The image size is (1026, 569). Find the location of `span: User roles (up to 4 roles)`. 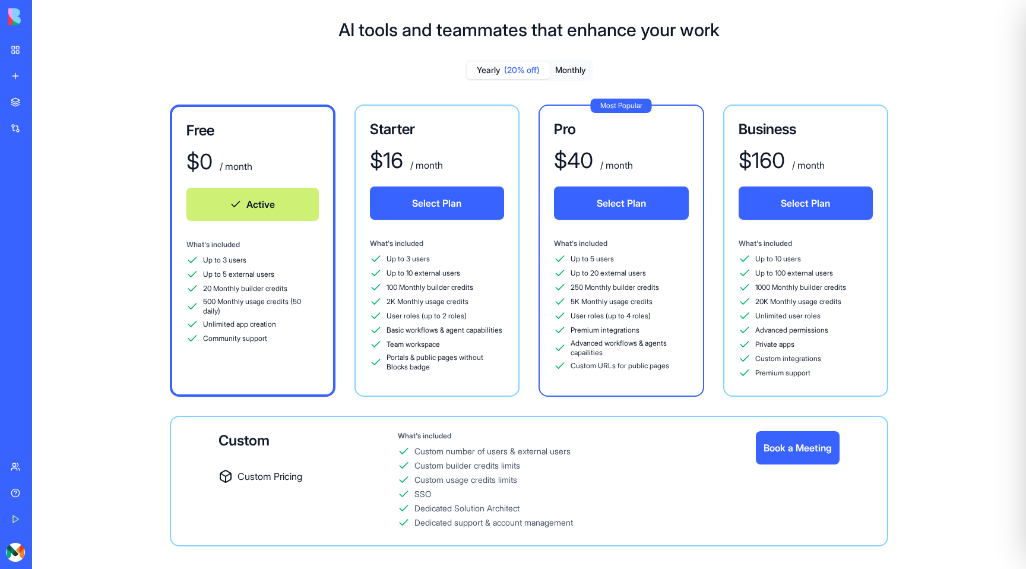

span: User roles (up to 4 roles) is located at coordinates (610, 316).